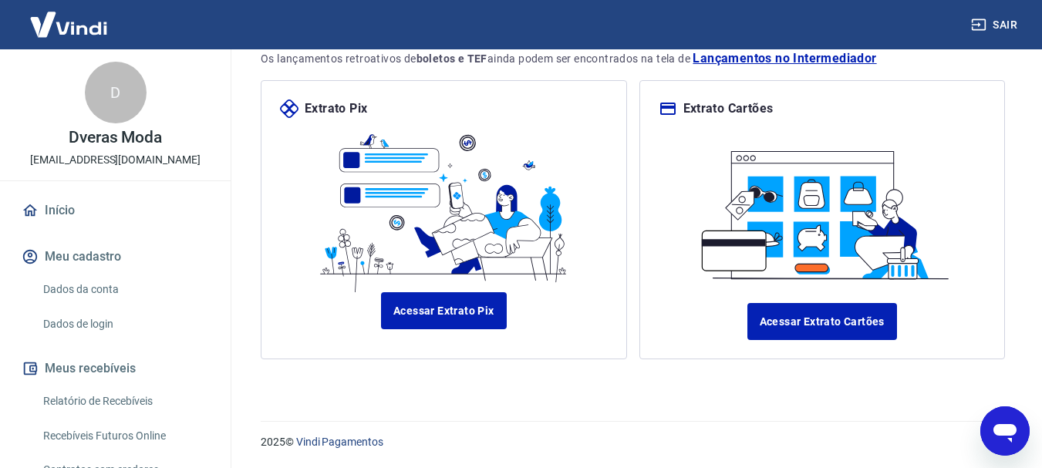  I want to click on img: Vindi, so click(69, 24).